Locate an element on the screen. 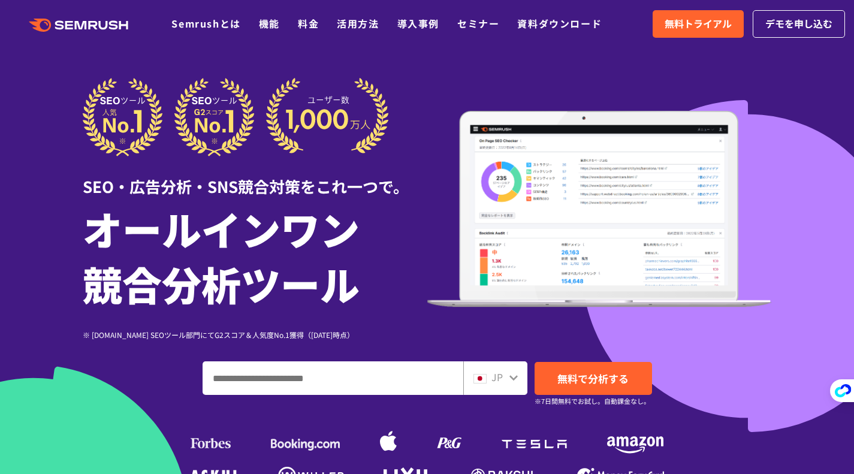 The width and height of the screenshot is (854, 474). span: JP is located at coordinates (497, 377).